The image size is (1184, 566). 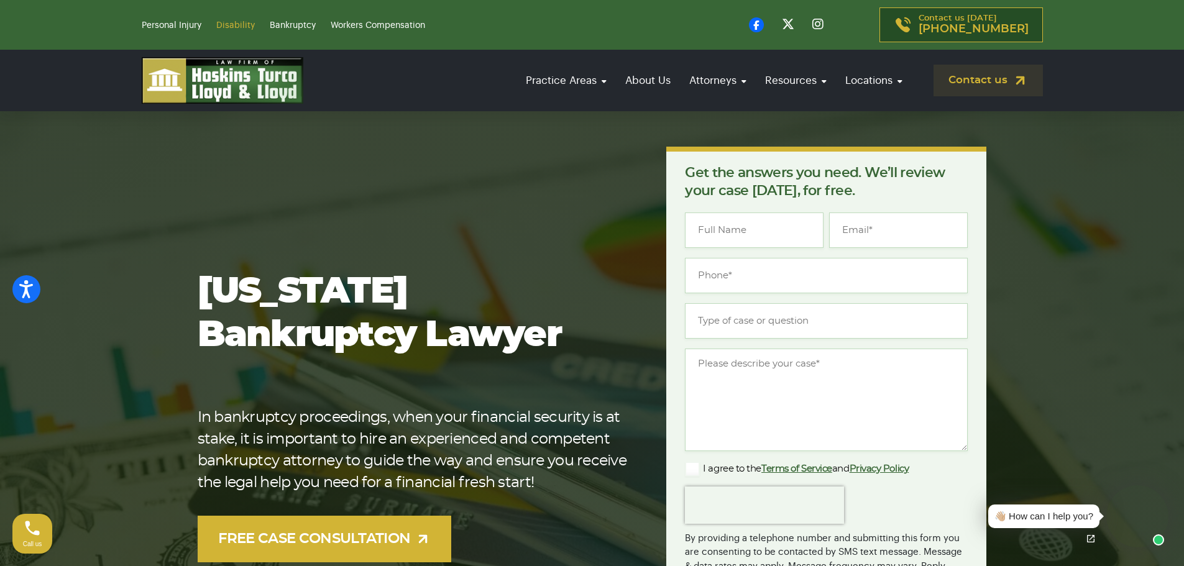 What do you see at coordinates (236, 25) in the screenshot?
I see `a: Disability` at bounding box center [236, 25].